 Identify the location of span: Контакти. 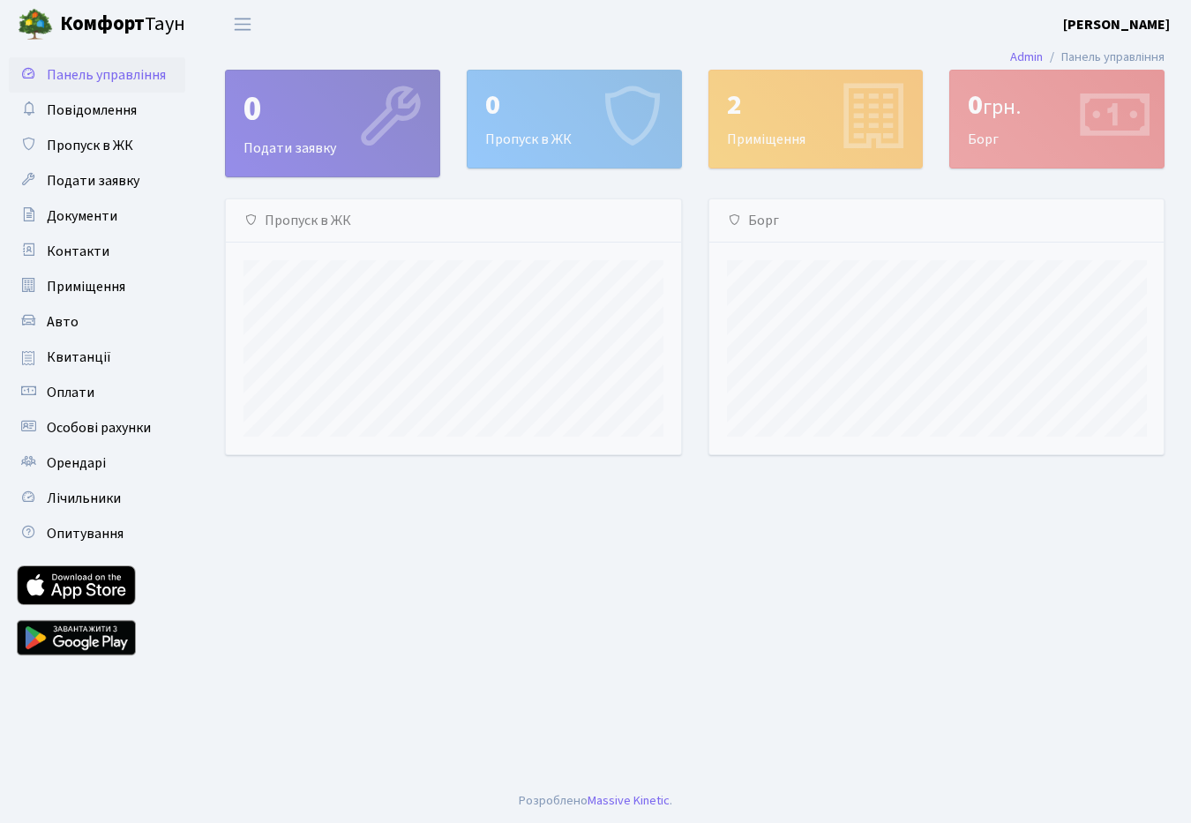
(78, 251).